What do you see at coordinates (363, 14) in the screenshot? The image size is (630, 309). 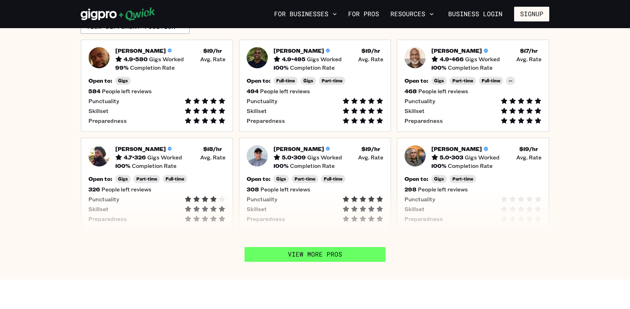 I see `a: For Pros` at bounding box center [363, 14].